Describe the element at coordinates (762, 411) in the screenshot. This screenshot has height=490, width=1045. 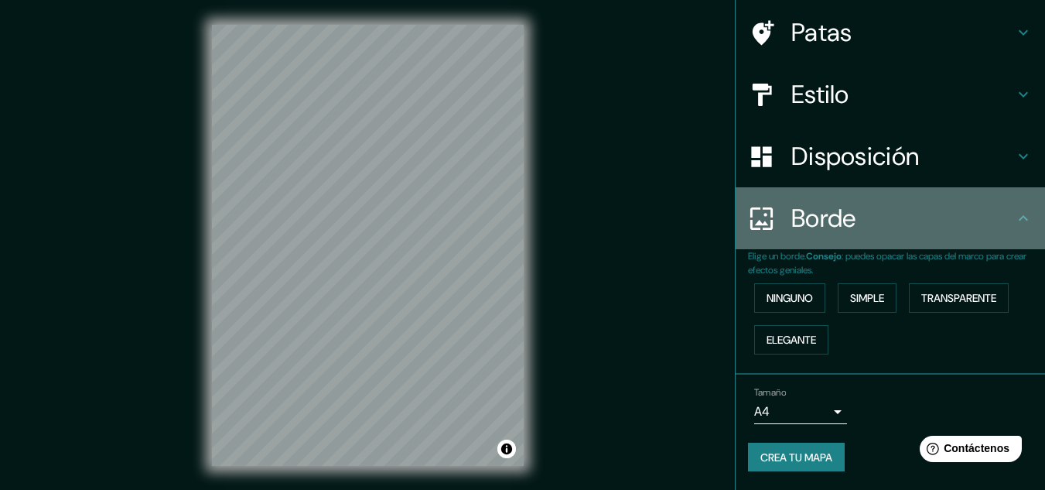
I see `font: A4` at that location.